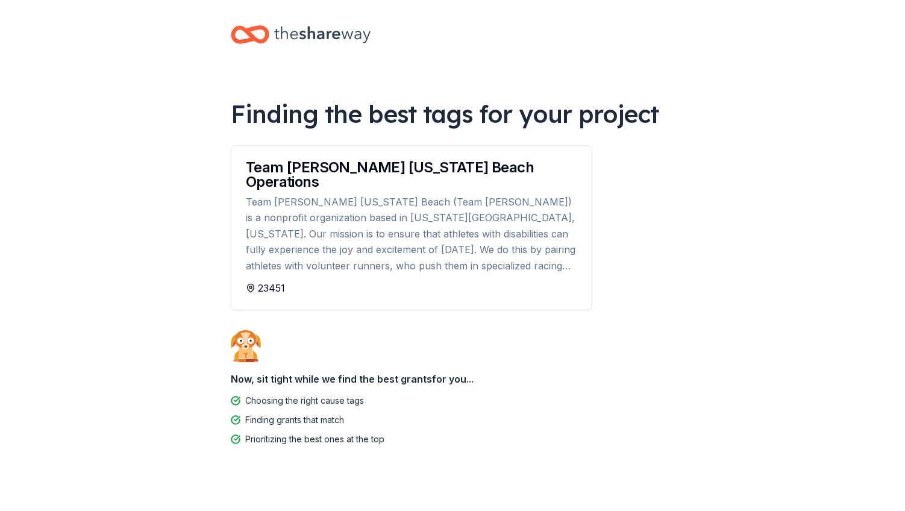 The width and height of the screenshot is (905, 511). I want to click on div: Choosing the right cause tags, so click(304, 401).